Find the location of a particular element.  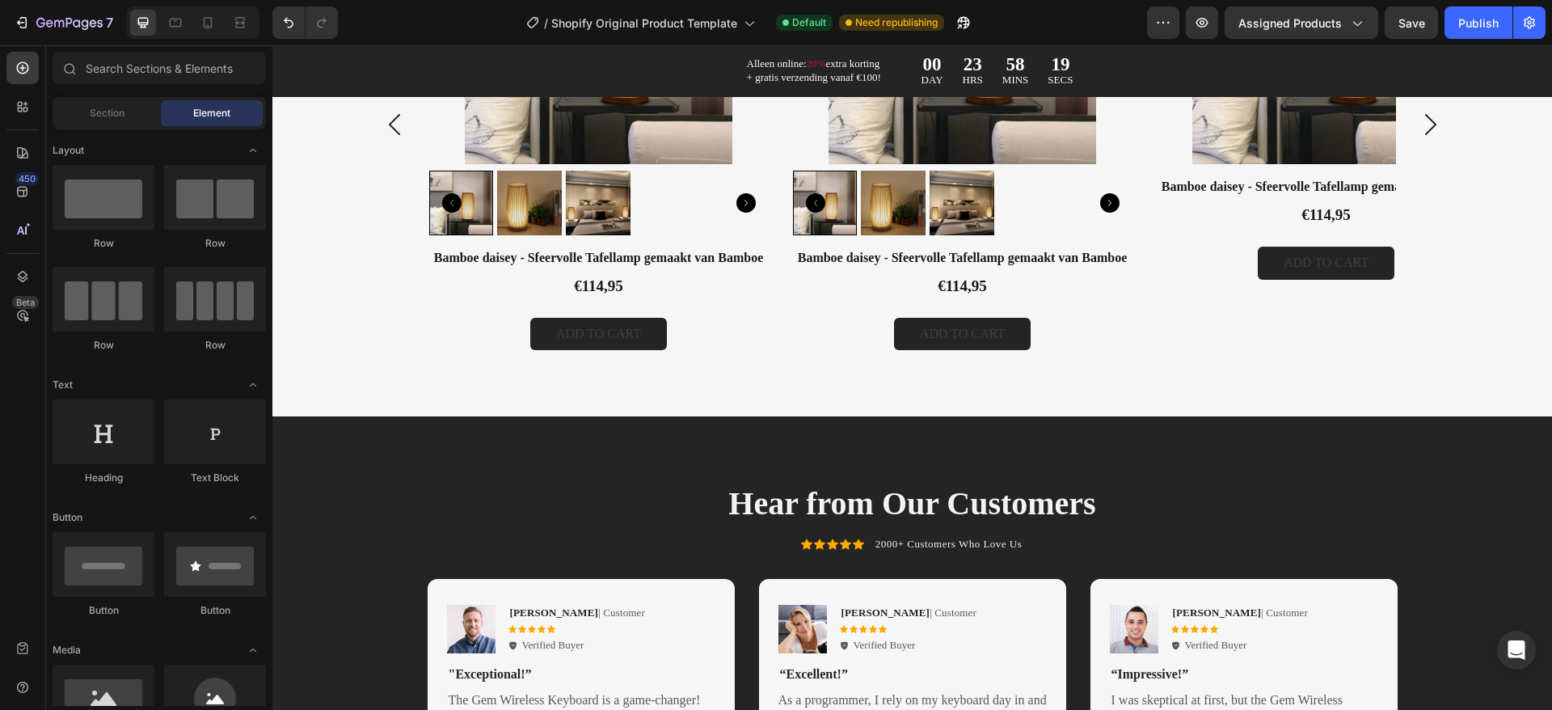

p: Alleen online: extra korting + gratis verzending vanaf €100! is located at coordinates (545, 26).